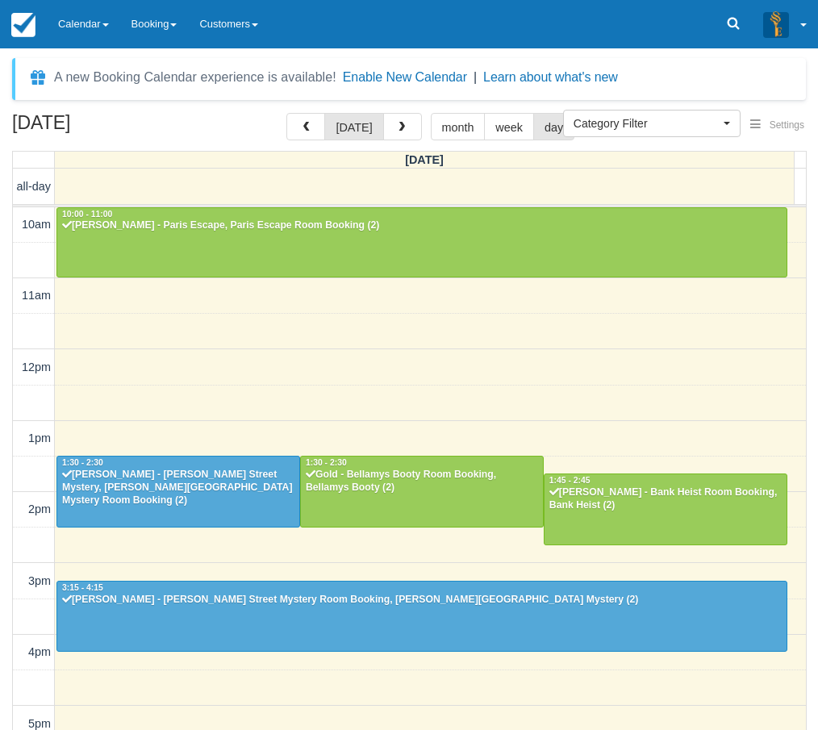 This screenshot has width=818, height=730. What do you see at coordinates (87, 214) in the screenshot?
I see `span: 10:00 - 11:00` at bounding box center [87, 214].